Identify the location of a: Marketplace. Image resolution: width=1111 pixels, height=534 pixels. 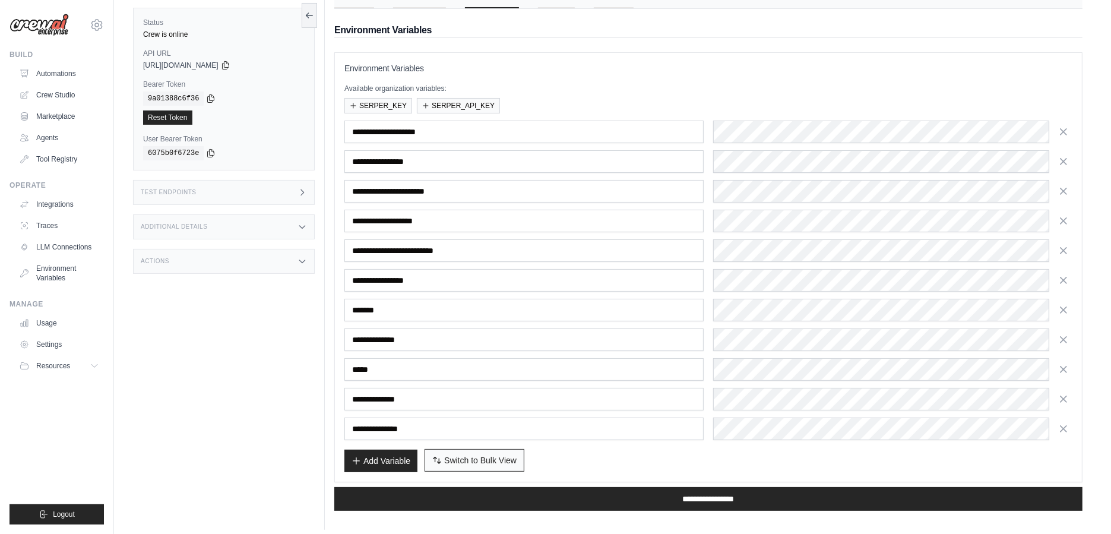
(59, 116).